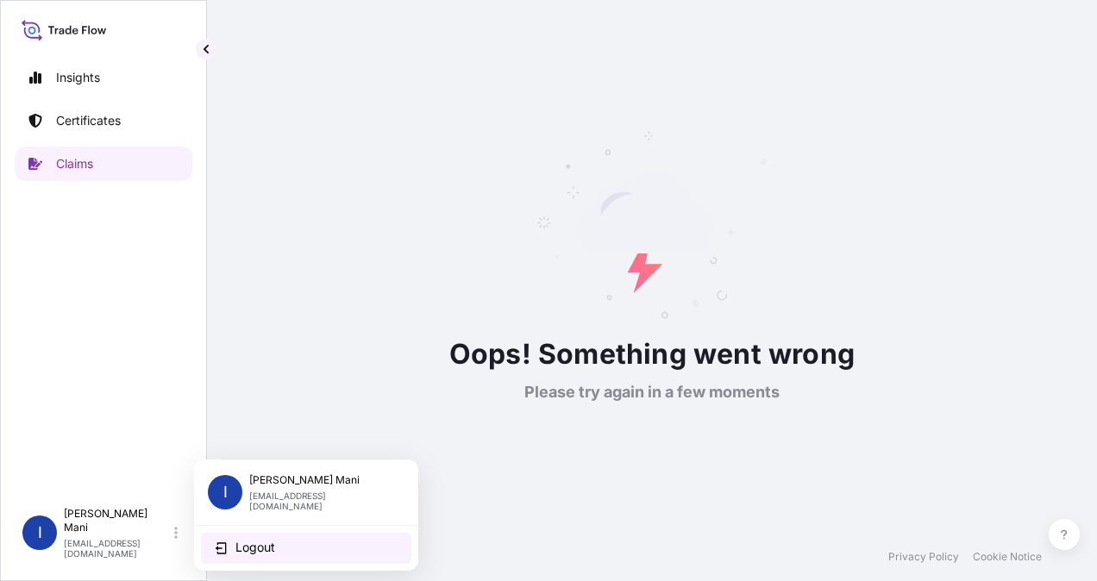  Describe the element at coordinates (1007, 557) in the screenshot. I see `p: Cookie Notice` at that location.